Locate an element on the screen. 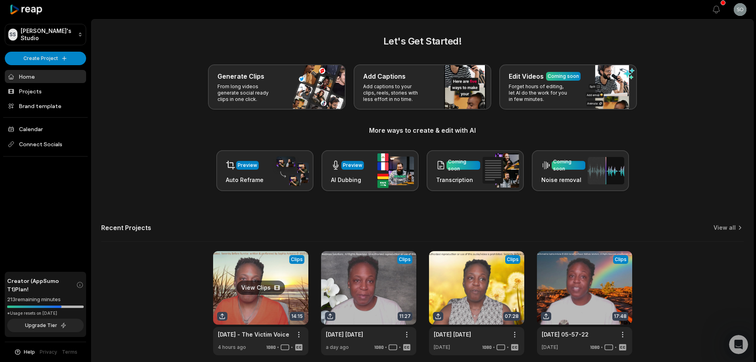 This screenshot has height=362, width=756. div: 213 remaining minutes is located at coordinates (45, 299).